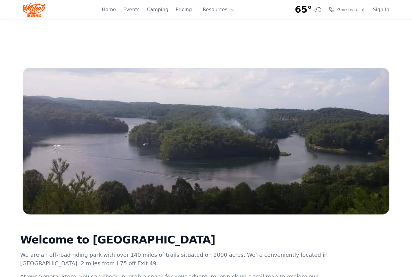 The width and height of the screenshot is (412, 277). What do you see at coordinates (347, 10) in the screenshot?
I see `a: Give us a call` at bounding box center [347, 10].